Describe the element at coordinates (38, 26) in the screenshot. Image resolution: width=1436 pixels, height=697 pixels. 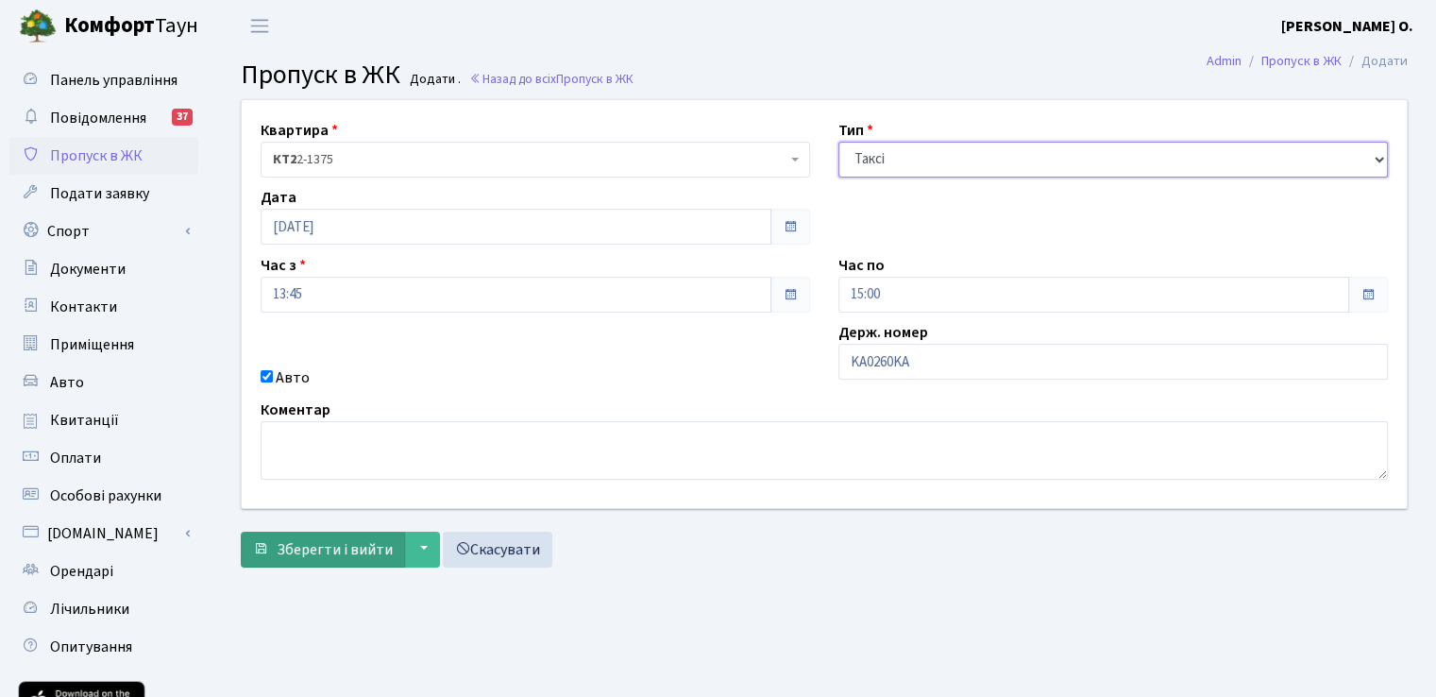
I see `img: logo.png` at that location.